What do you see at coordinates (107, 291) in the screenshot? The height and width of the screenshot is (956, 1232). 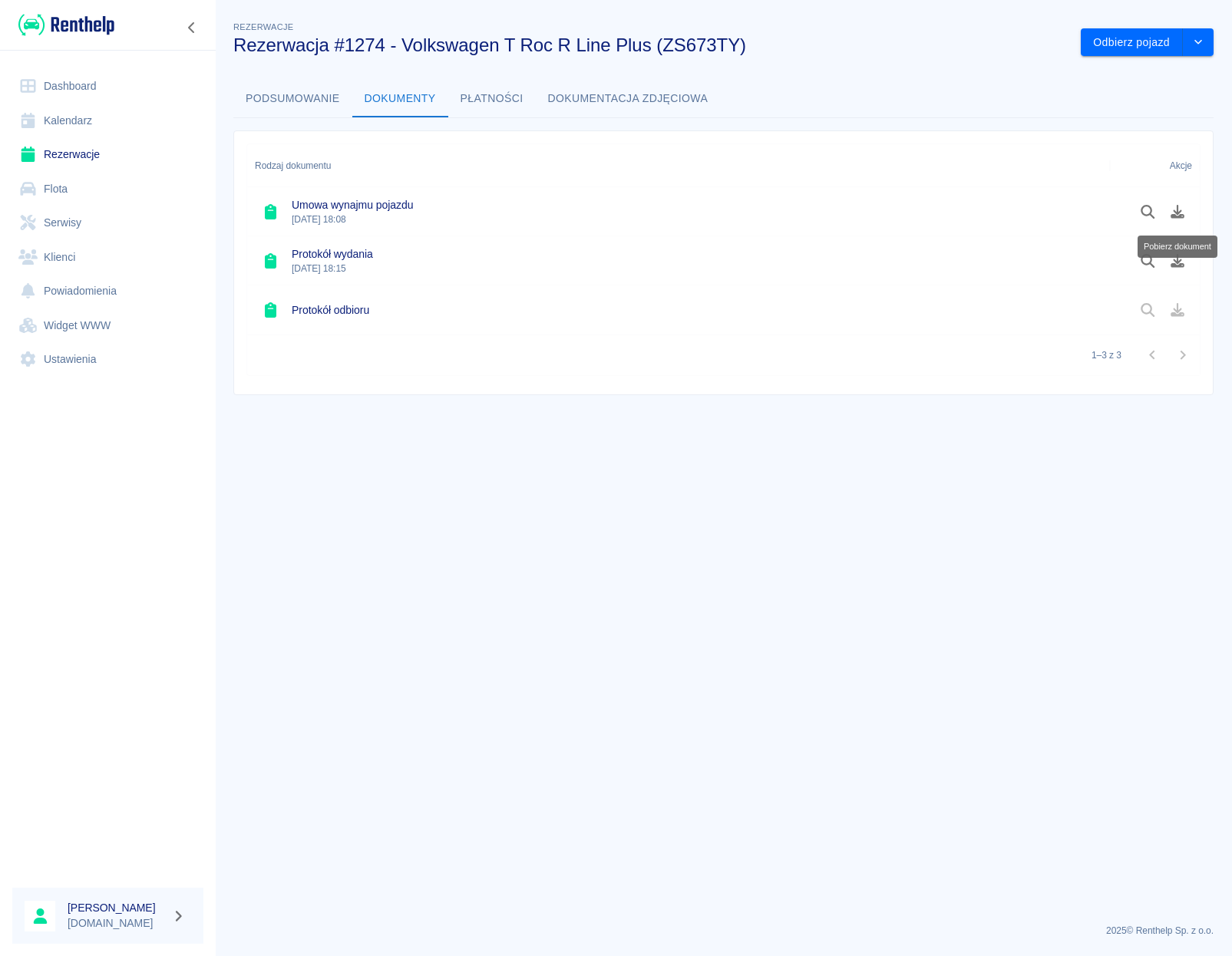 I see `a: Powiadomienia` at bounding box center [107, 291].